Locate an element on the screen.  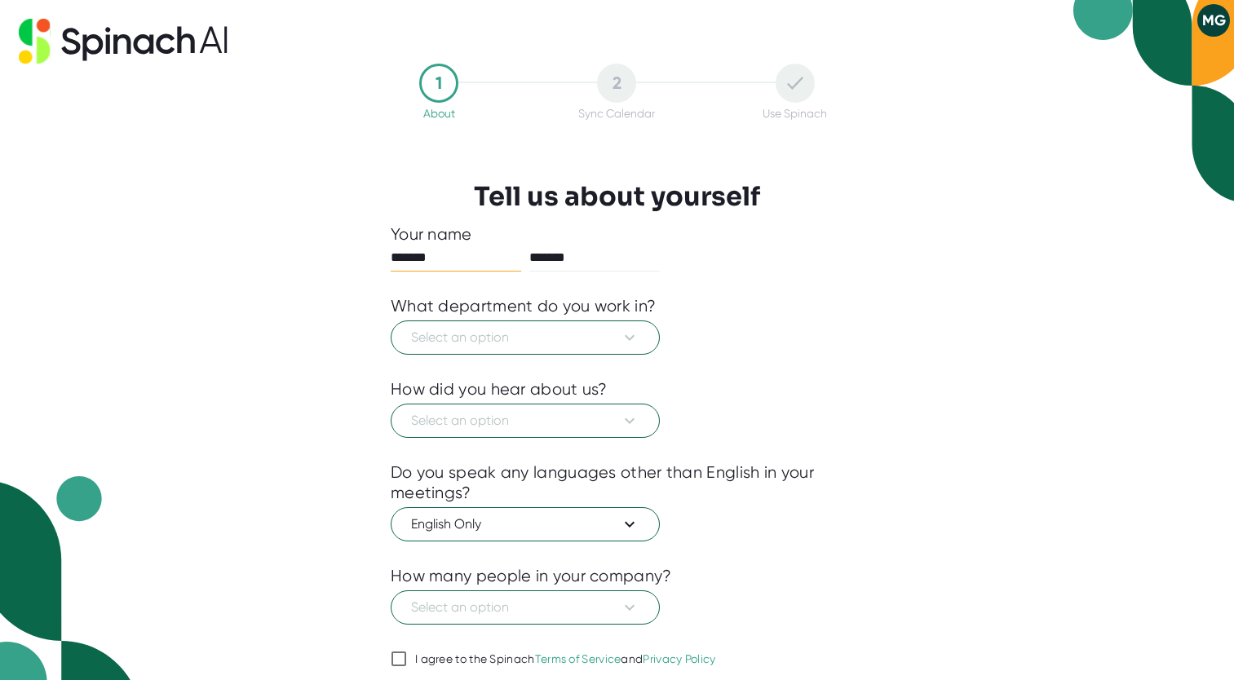
div: Use Spinach is located at coordinates (794, 113).